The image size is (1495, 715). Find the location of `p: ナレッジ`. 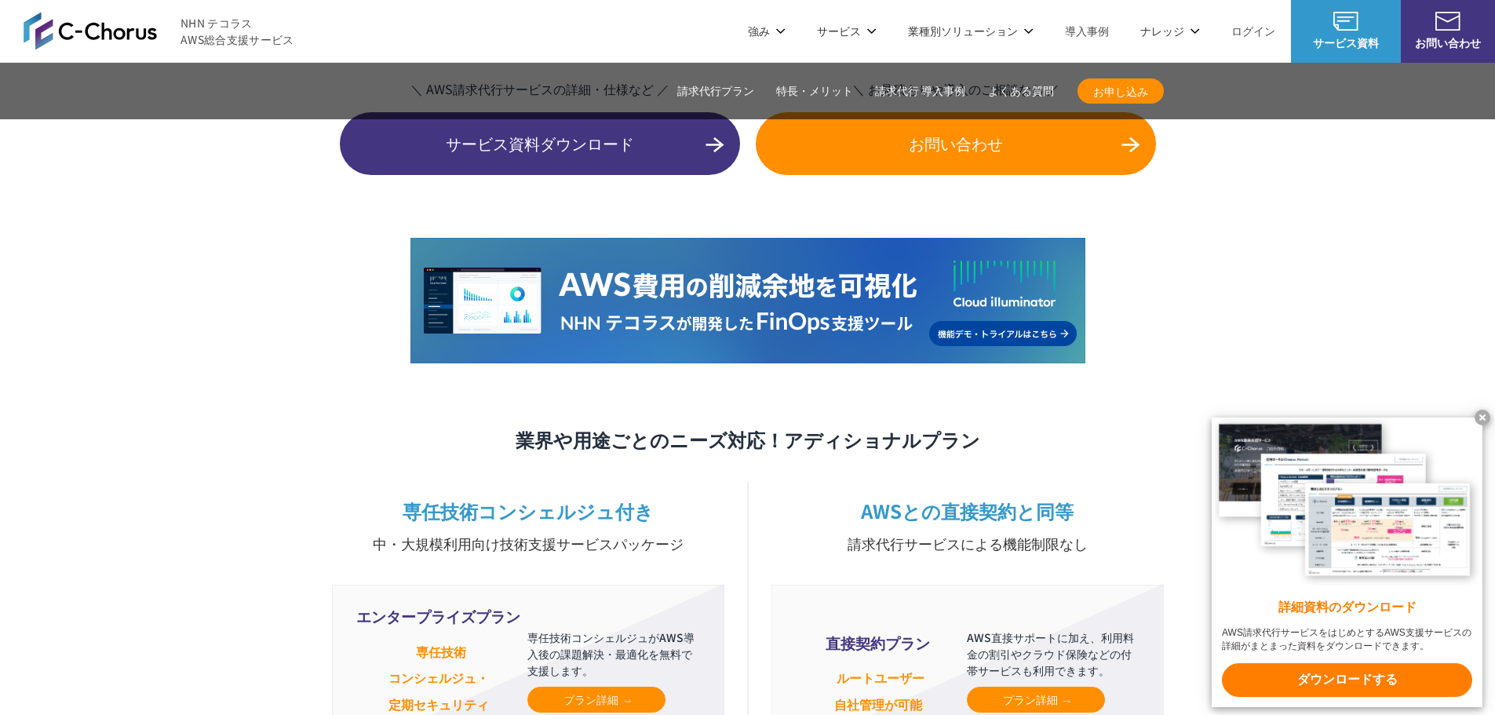

p: ナレッジ is located at coordinates (1170, 31).